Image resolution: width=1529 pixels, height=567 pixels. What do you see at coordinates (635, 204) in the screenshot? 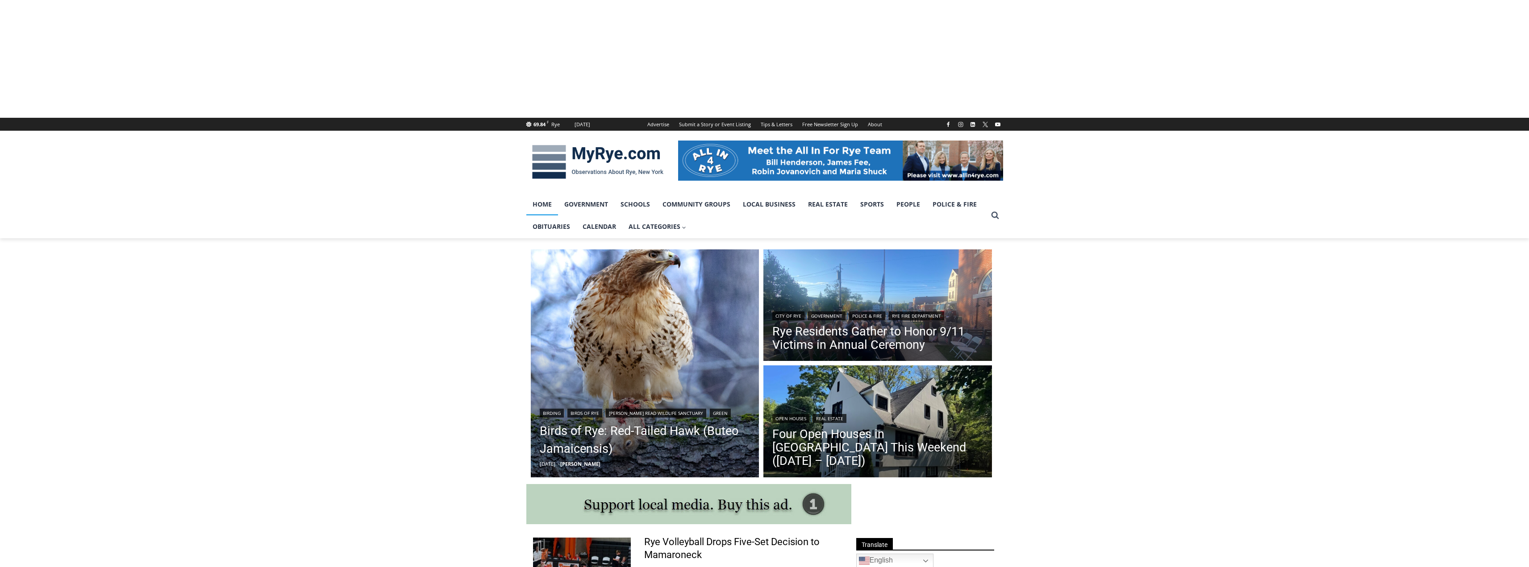
I see `a: Schools` at bounding box center [635, 204].